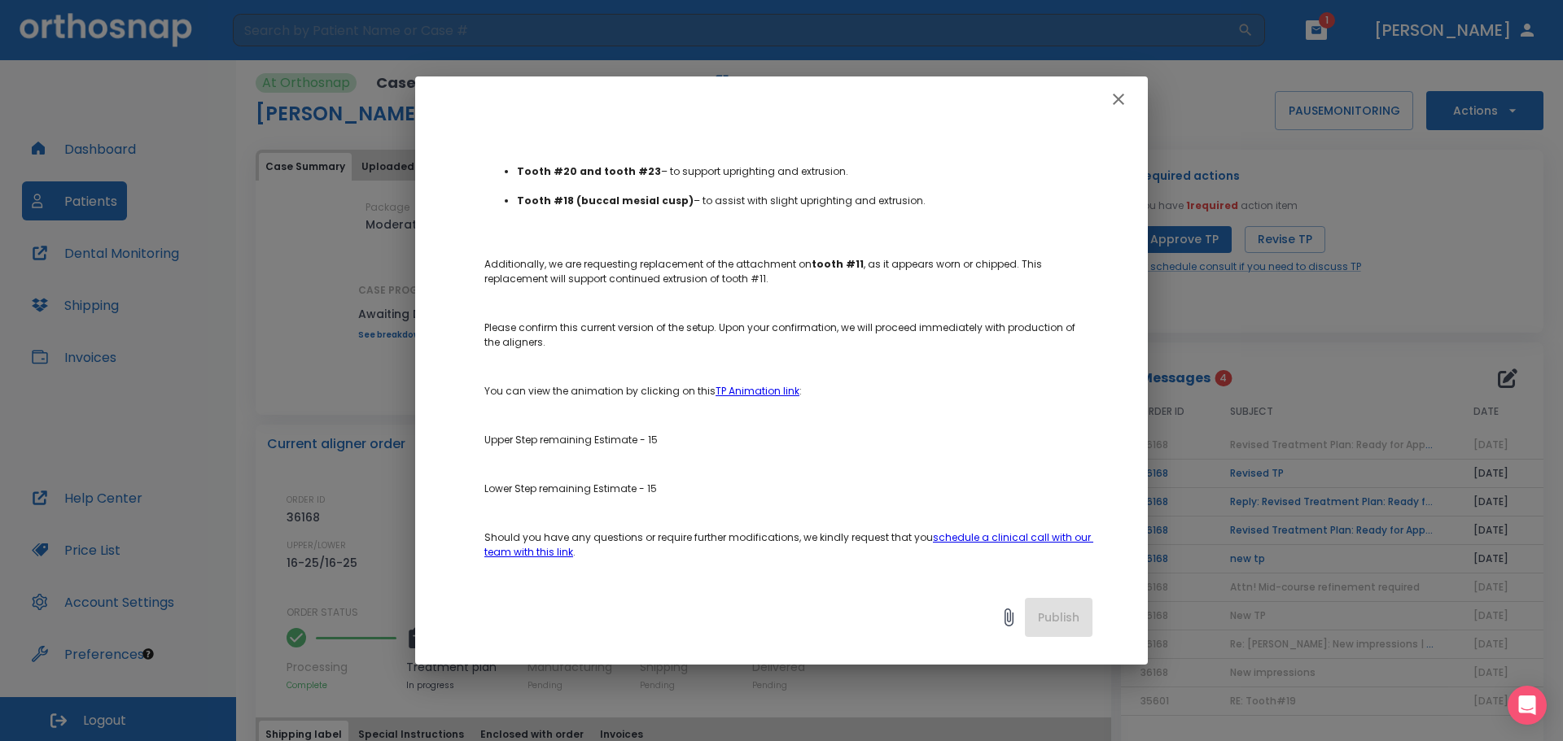  What do you see at coordinates (757, 391) in the screenshot?
I see `a: TP Animation link` at bounding box center [757, 391].